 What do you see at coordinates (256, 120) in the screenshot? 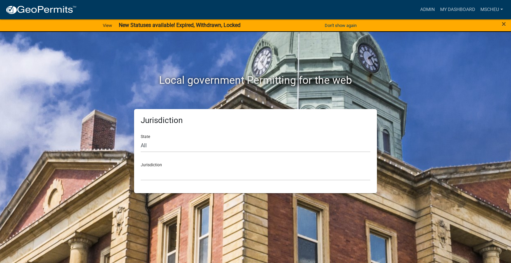
I see `h5: Jurisdiction` at bounding box center [256, 120].